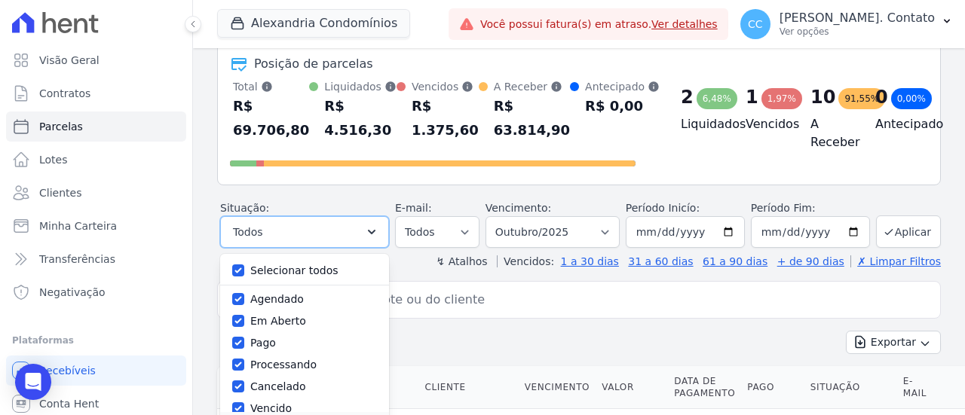  I want to click on label: E-mail:, so click(413, 208).